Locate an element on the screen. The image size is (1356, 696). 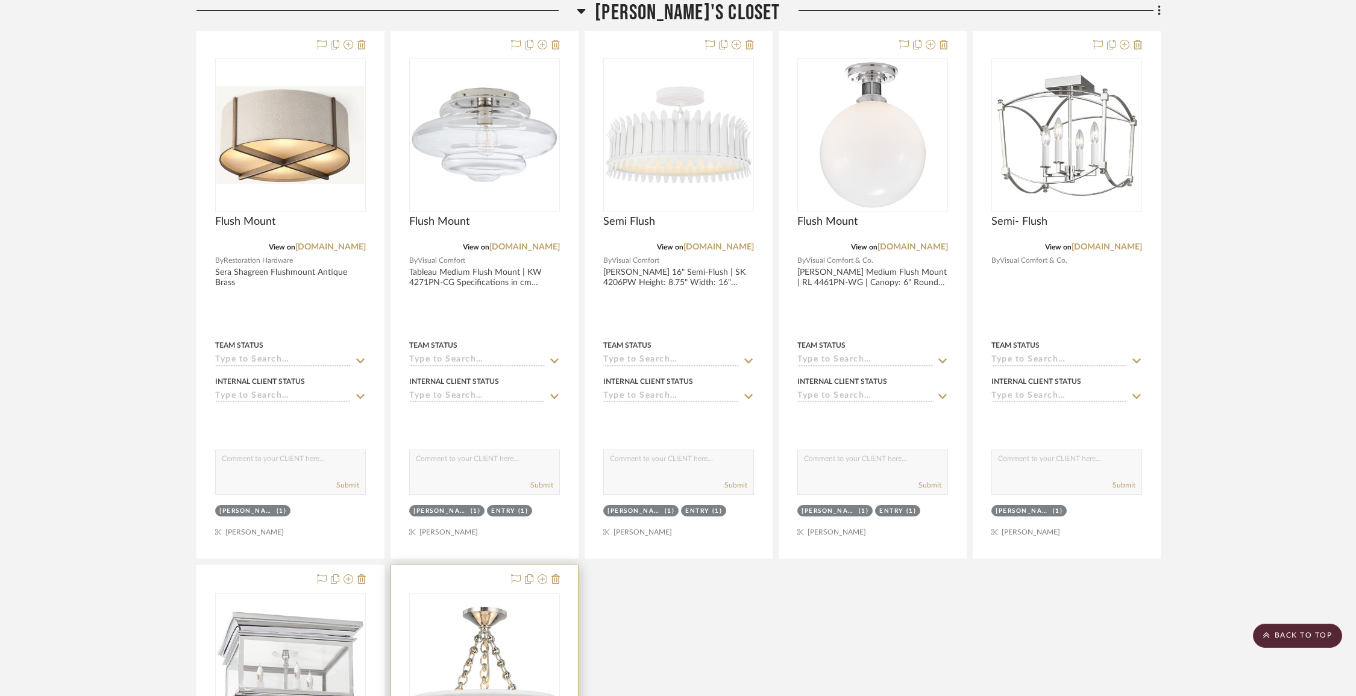
span: Semi Flush is located at coordinates (629, 222).